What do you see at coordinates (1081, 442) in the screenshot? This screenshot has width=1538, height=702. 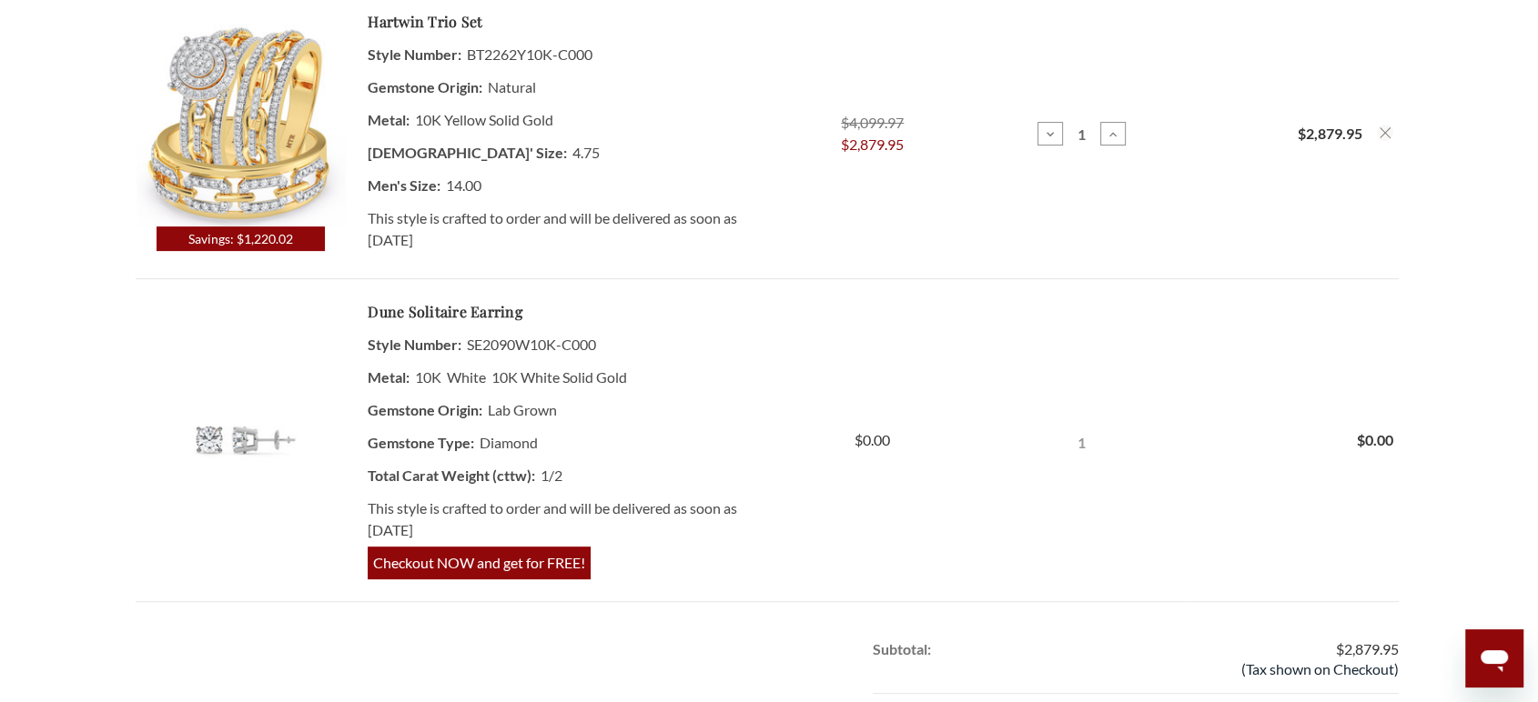 I see `input: Dune 1/2 Carat T.W. Lab Grown Diamond Solitaire Earring 10K White Gold` at bounding box center [1081, 442].